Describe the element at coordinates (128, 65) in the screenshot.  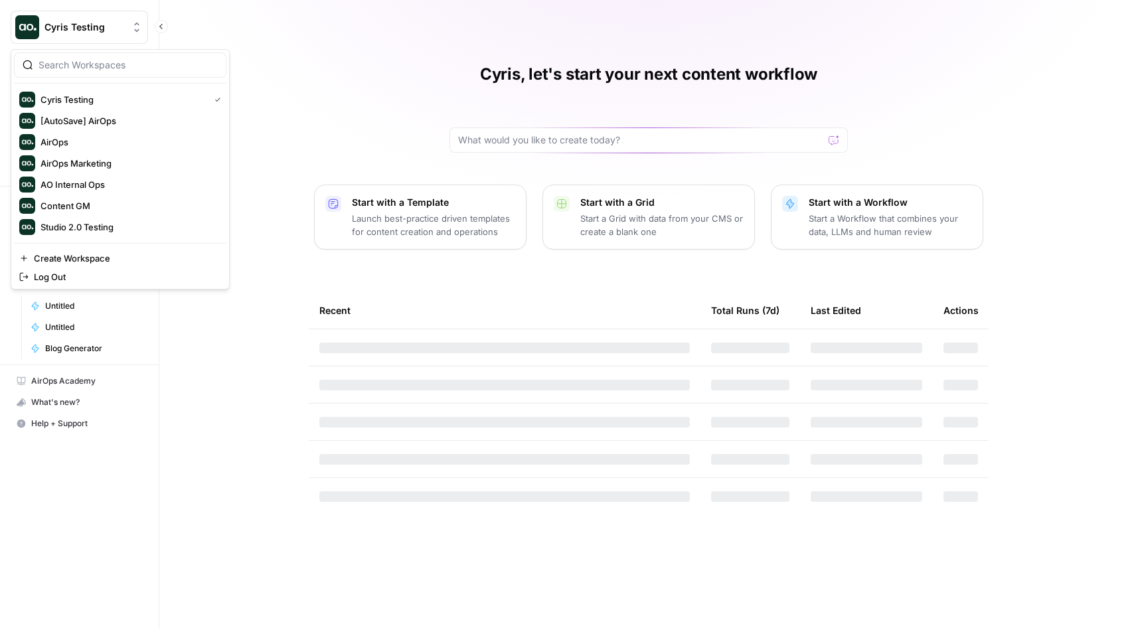
I see `input: Search Workspaces` at that location.